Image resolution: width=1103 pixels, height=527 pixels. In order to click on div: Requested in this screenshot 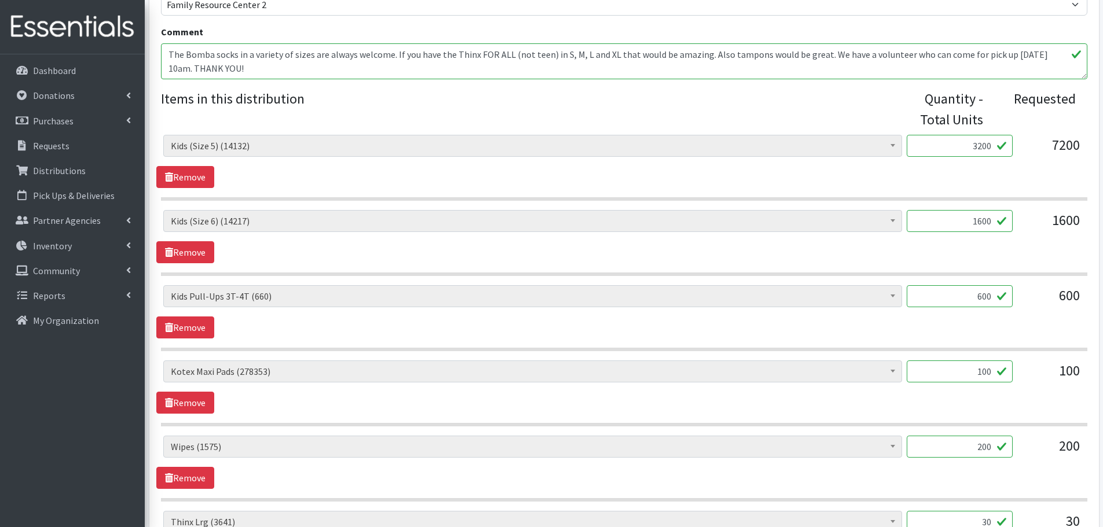, I will do `click(1035, 109)`.